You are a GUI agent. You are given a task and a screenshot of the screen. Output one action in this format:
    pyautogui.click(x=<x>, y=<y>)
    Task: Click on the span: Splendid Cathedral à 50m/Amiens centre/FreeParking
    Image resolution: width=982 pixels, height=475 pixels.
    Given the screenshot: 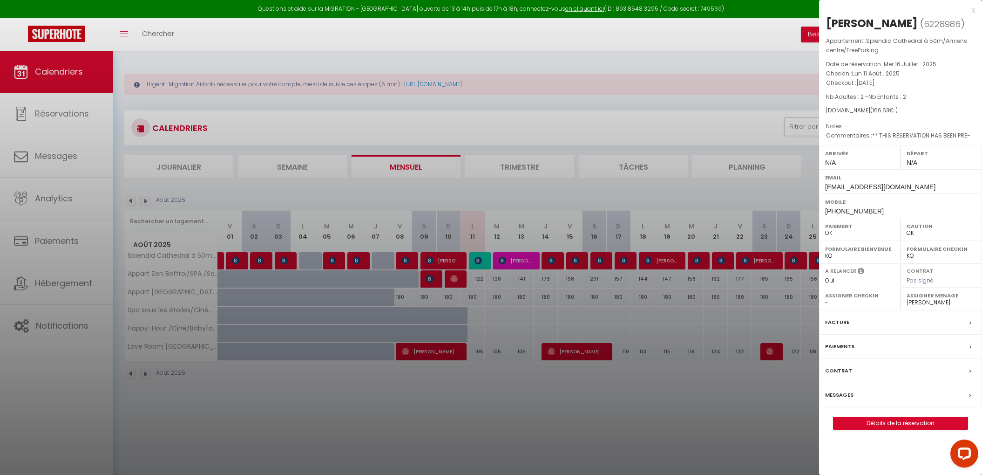 What is the action you would take?
    pyautogui.click(x=896, y=45)
    